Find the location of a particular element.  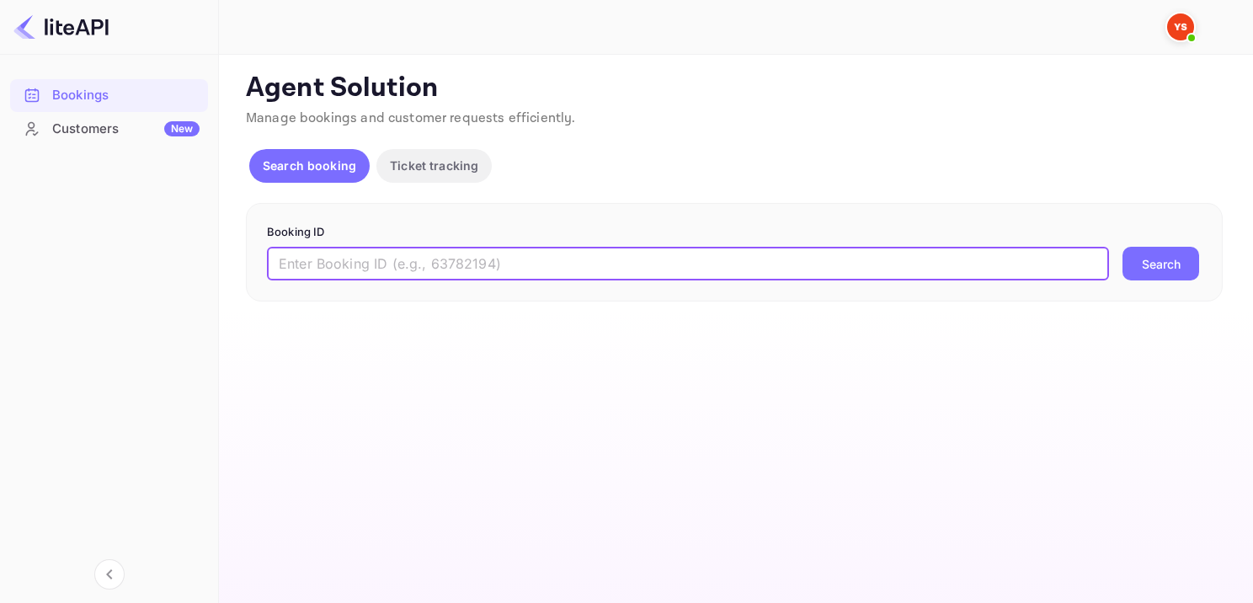

img: LiteAPI logo is located at coordinates (61, 27).